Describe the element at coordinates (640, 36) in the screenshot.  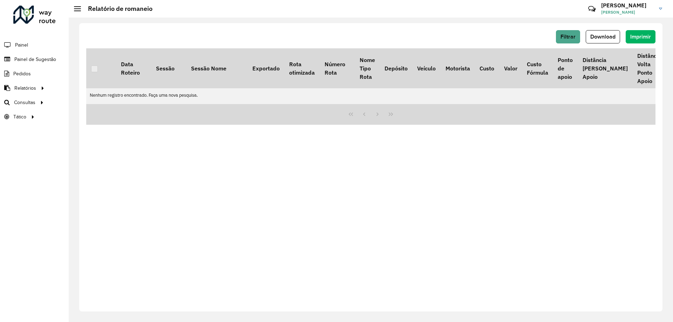
I see `span: Imprimir` at that location.